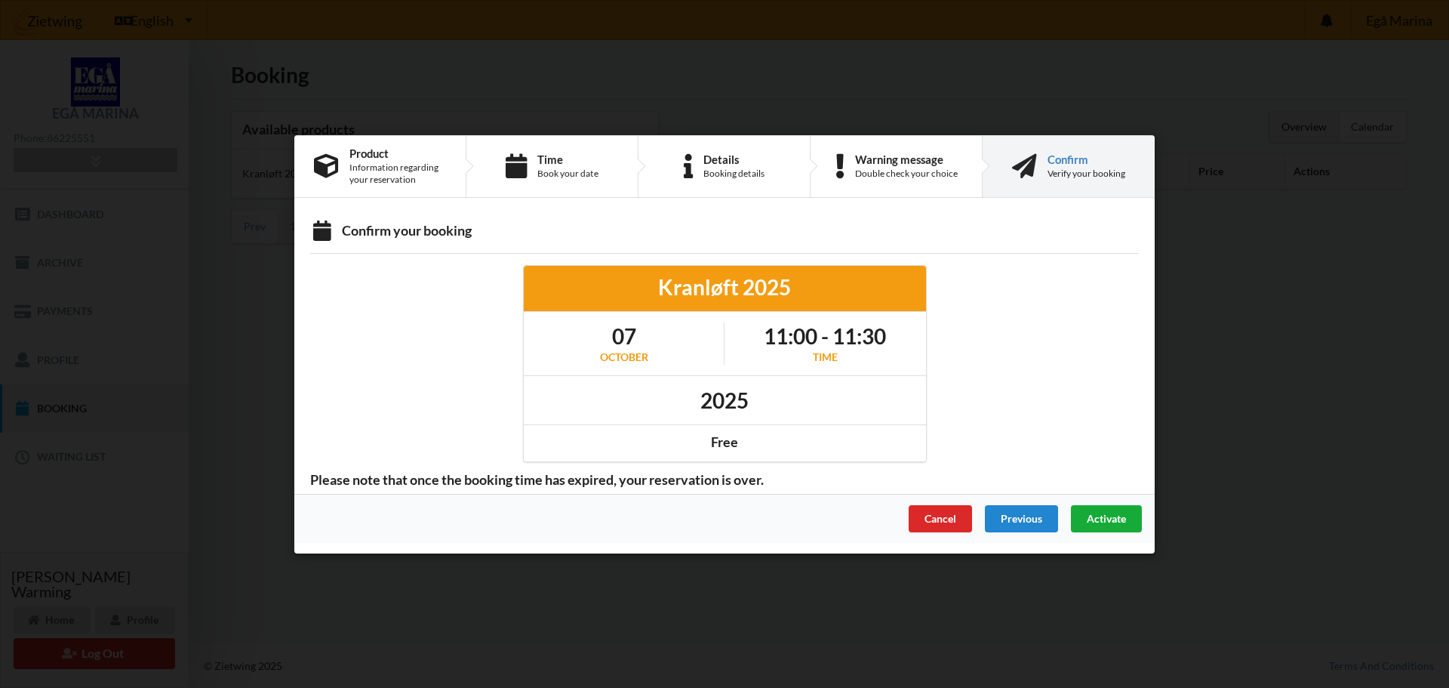 The height and width of the screenshot is (688, 1449). I want to click on div: Previous, so click(1021, 518).